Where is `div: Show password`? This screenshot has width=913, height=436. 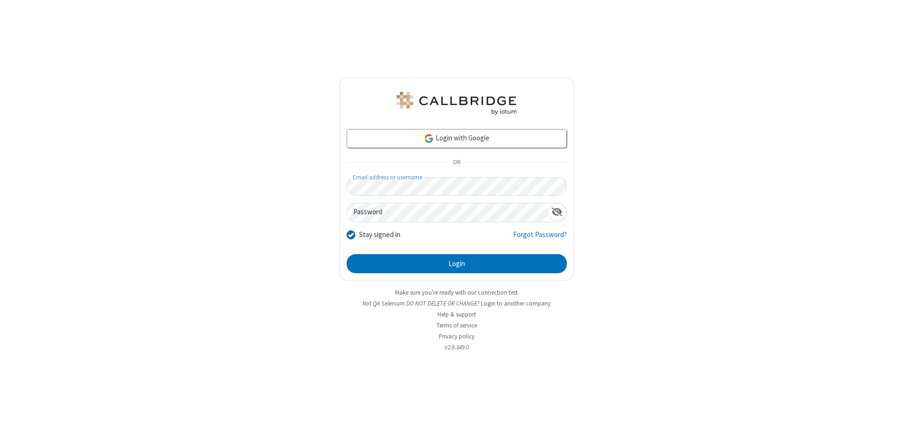 div: Show password is located at coordinates (557, 212).